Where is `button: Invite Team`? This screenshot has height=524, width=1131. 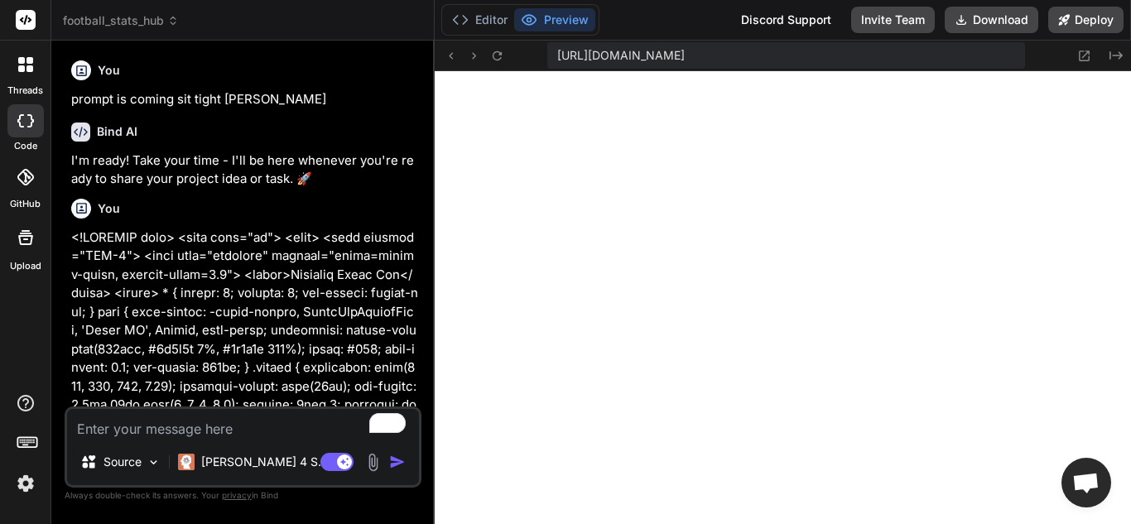
button: Invite Team is located at coordinates (893, 20).